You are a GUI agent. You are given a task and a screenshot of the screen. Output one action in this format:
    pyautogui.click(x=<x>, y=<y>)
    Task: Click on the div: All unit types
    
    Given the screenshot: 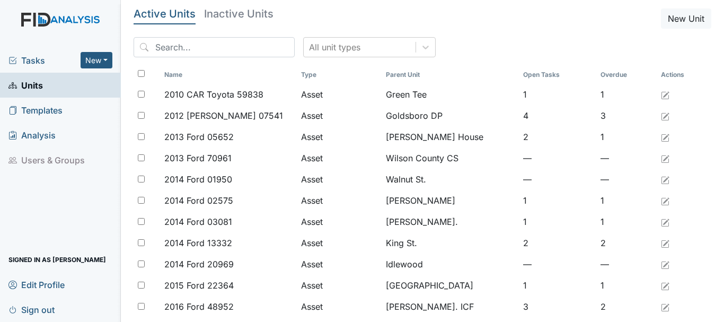 What is the action you would take?
    pyautogui.click(x=334, y=47)
    